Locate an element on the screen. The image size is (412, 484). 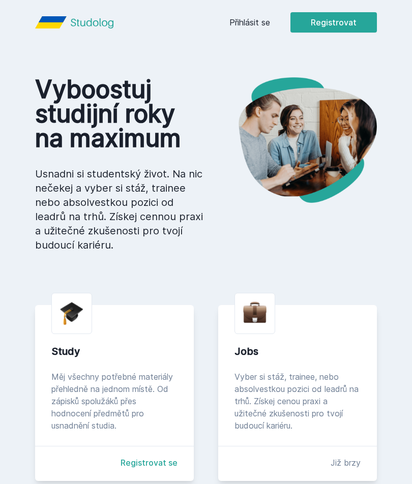
h1: Vyboostuj studijní roky na maximum is located at coordinates (120, 114).